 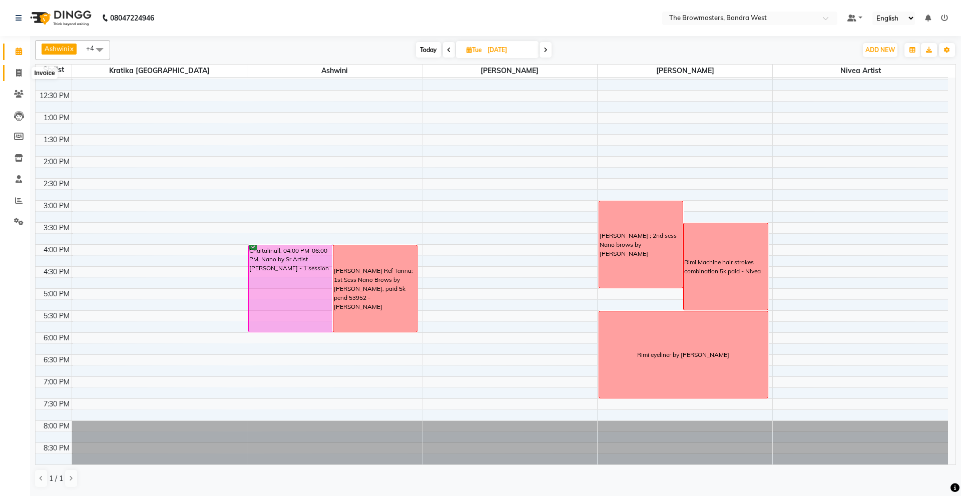 What do you see at coordinates (57, 316) in the screenshot?
I see `div: 5:30 PM` at bounding box center [57, 316].